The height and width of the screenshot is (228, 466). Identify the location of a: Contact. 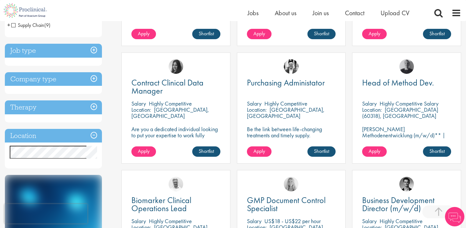
(355, 13).